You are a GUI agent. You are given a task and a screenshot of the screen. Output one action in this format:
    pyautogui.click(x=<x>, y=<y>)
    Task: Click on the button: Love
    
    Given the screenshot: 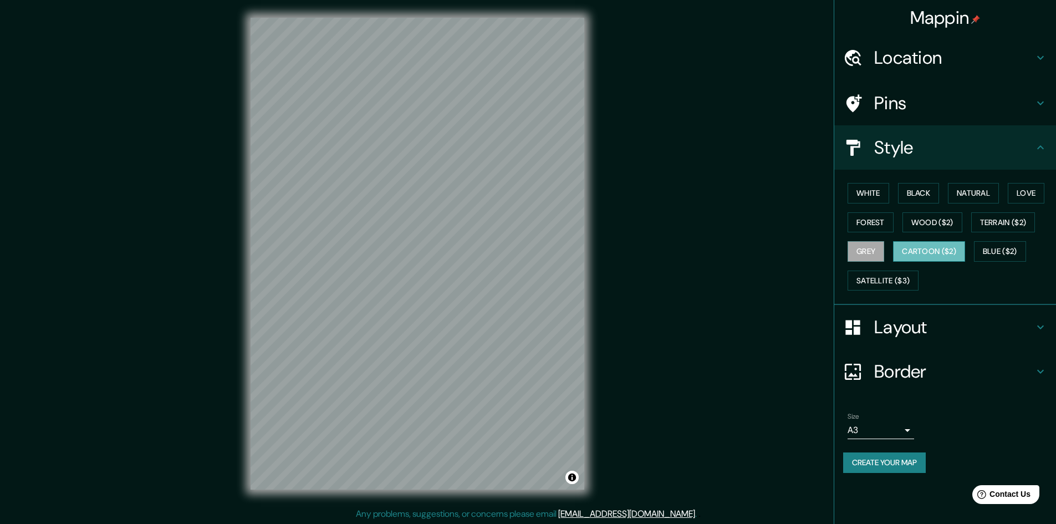 What is the action you would take?
    pyautogui.click(x=1027, y=193)
    